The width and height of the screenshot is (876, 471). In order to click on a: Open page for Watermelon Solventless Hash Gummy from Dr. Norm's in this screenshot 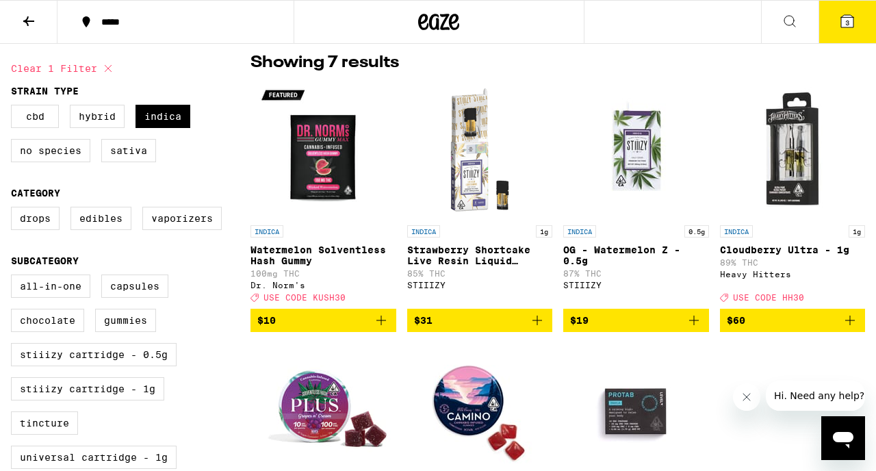, I will do `click(323, 195)`.